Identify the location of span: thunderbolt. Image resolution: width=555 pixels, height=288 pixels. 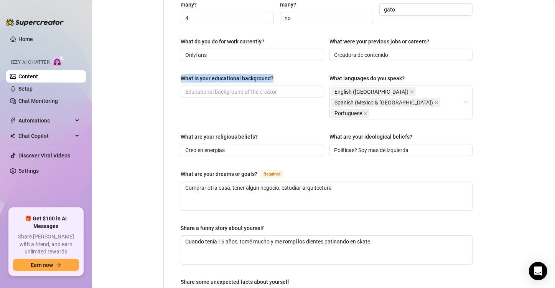
(13, 121).